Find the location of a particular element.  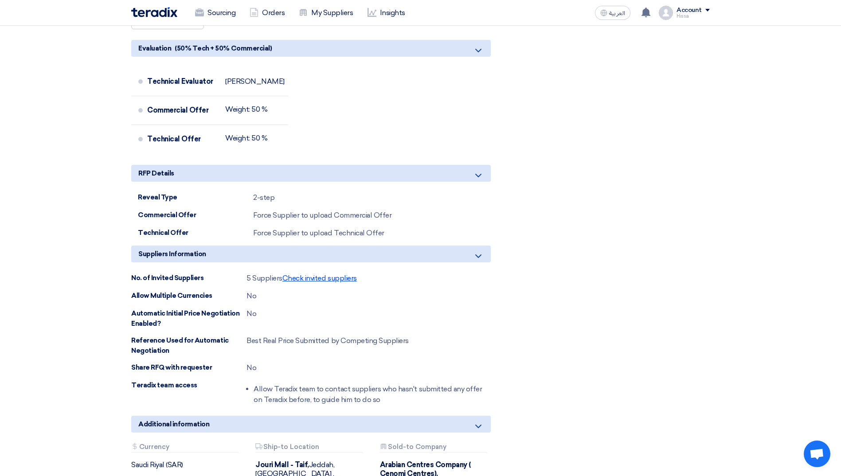

span: Additional information is located at coordinates (174, 424).